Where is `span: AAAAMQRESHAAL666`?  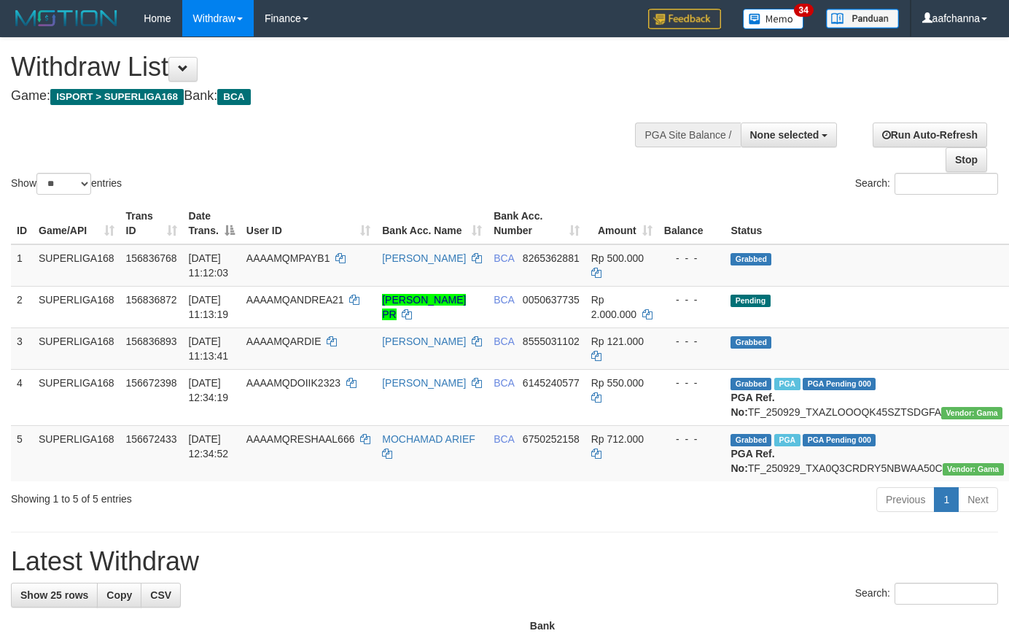 span: AAAAMQRESHAAL666 is located at coordinates (300, 439).